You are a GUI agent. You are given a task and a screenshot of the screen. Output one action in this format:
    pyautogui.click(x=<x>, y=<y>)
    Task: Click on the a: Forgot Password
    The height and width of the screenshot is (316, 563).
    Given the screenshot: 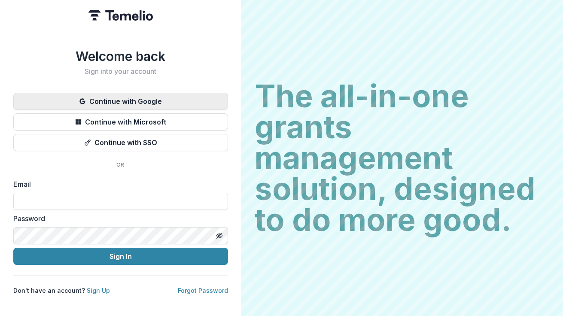 What is the action you would take?
    pyautogui.click(x=203, y=290)
    